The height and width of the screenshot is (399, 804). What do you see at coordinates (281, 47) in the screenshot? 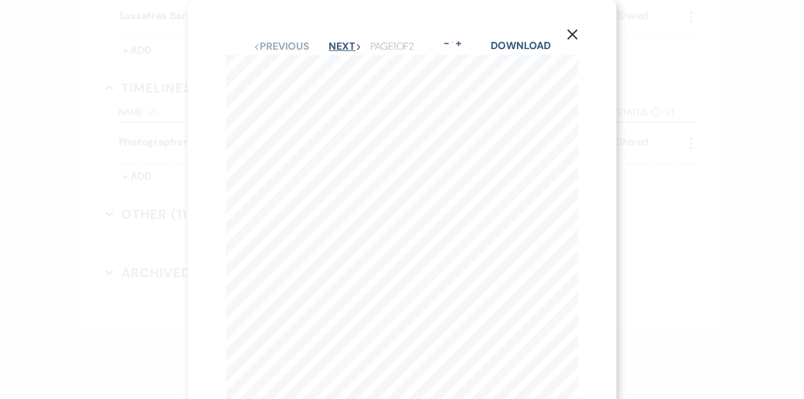
I see `button: Previous` at bounding box center [281, 47].